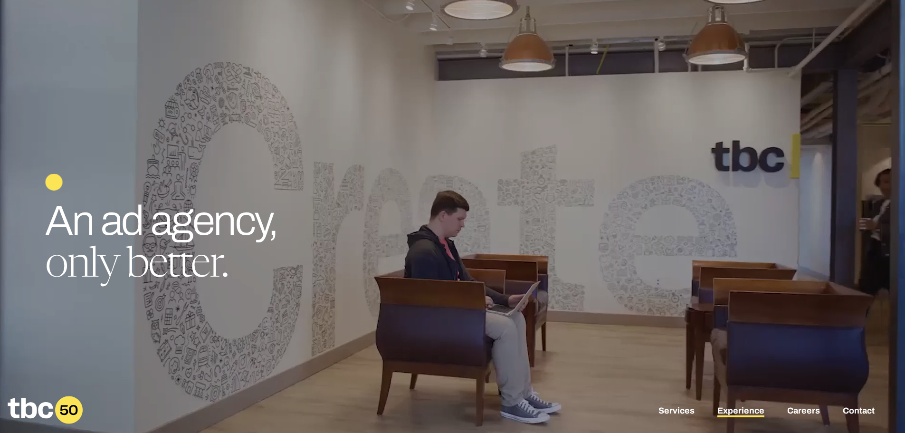 The image size is (905, 433). What do you see at coordinates (161, 220) in the screenshot?
I see `span: An ad agency,` at bounding box center [161, 220].